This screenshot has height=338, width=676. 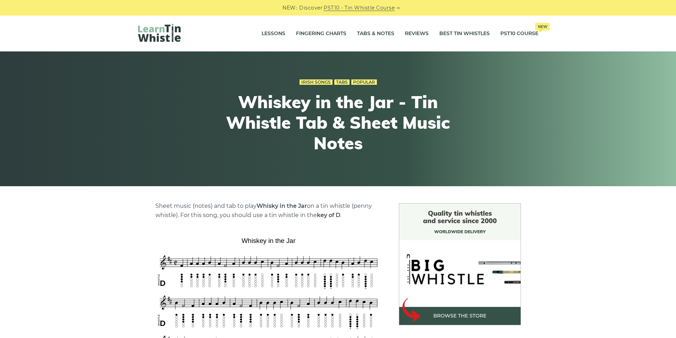 What do you see at coordinates (542, 27) in the screenshot?
I see `span: New` at bounding box center [542, 27].